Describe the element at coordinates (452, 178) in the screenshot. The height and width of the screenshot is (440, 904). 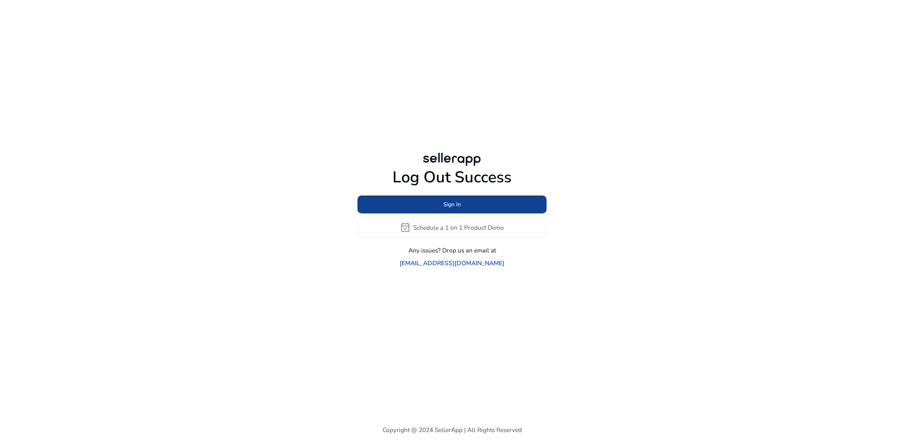
I see `h1: Log Out Success` at that location.